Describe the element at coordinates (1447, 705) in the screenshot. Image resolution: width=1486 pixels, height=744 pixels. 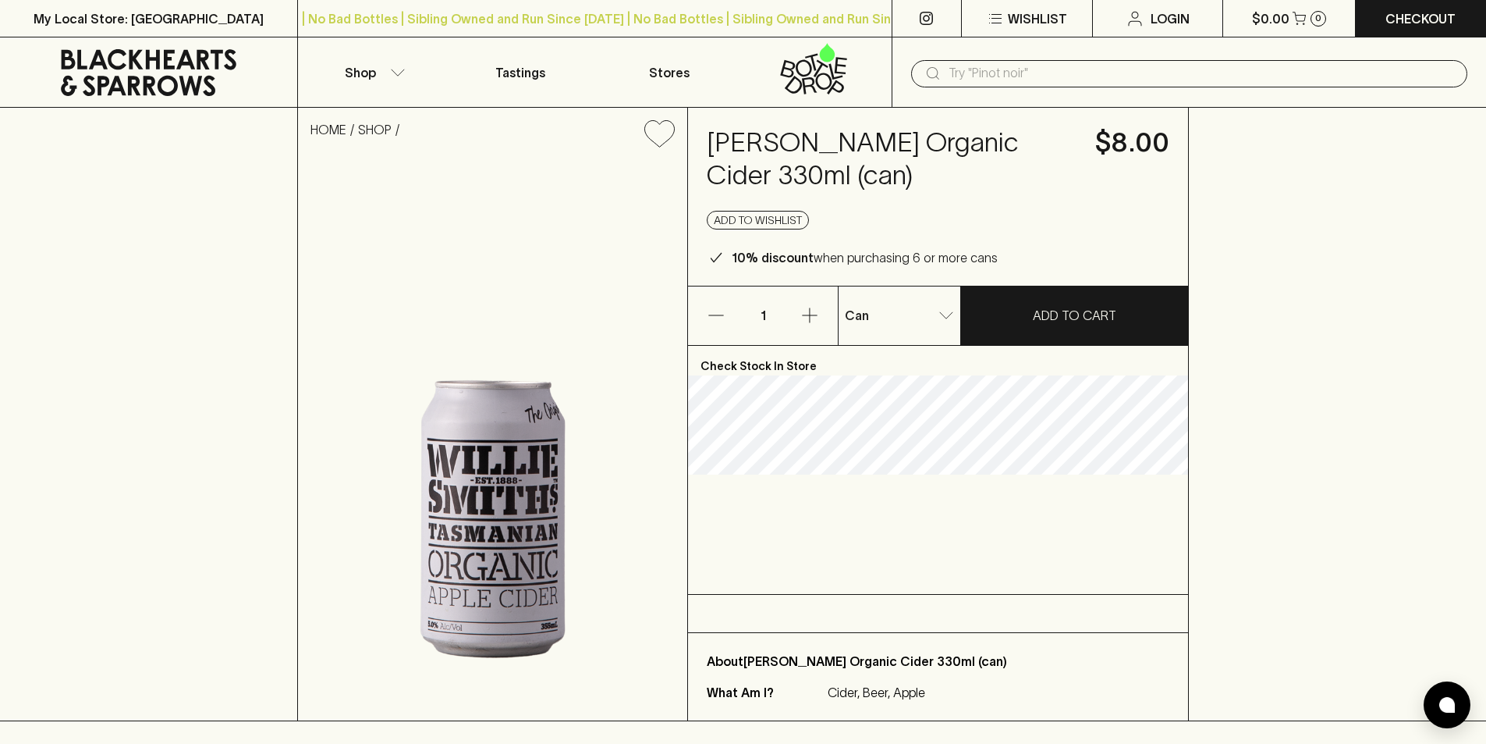
I see `img: bubble-icon` at that location.